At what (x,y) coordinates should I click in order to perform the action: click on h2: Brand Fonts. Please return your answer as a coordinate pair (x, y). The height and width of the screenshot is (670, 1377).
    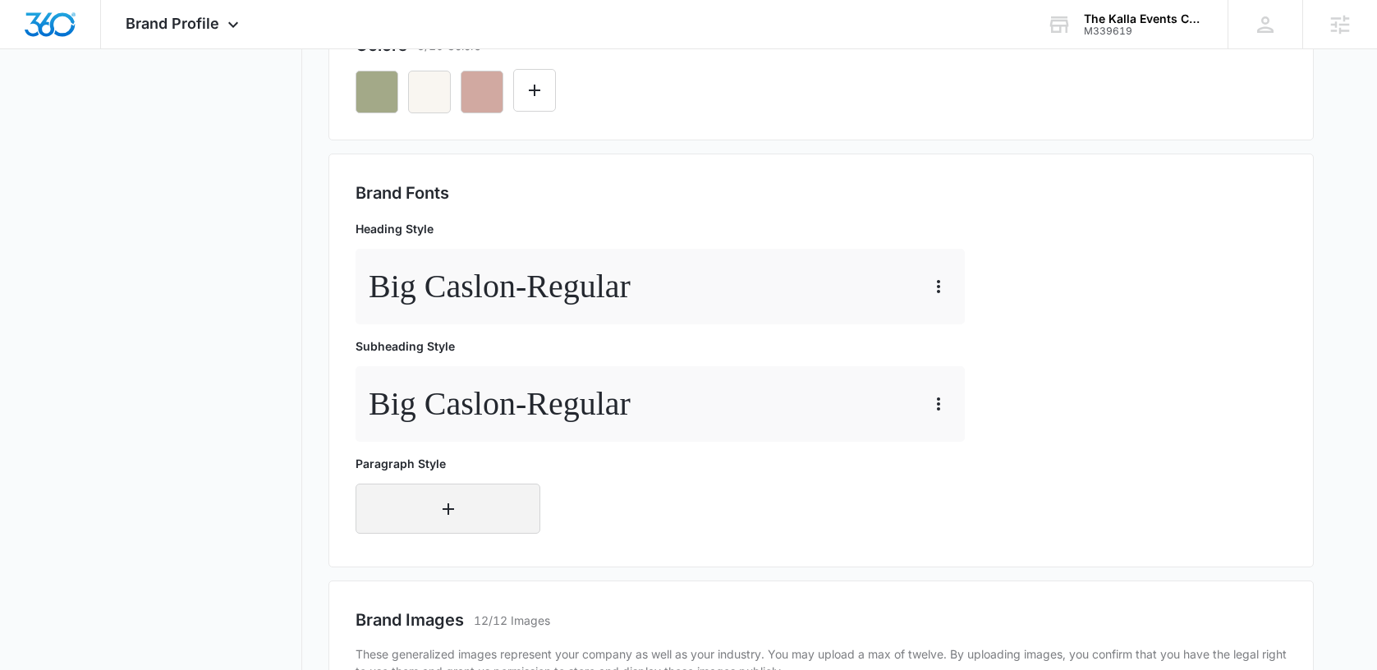
    Looking at the image, I should click on (821, 193).